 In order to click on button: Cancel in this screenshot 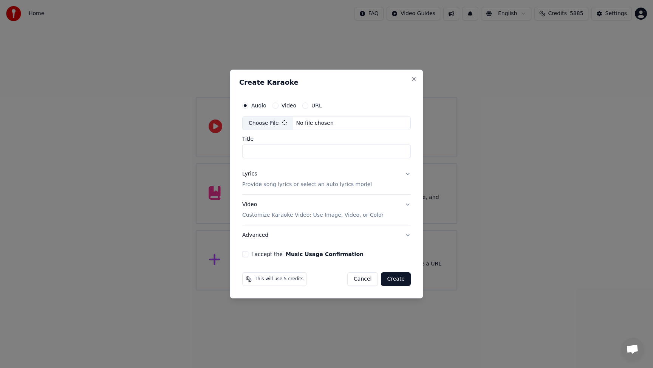, I will do `click(363, 279)`.